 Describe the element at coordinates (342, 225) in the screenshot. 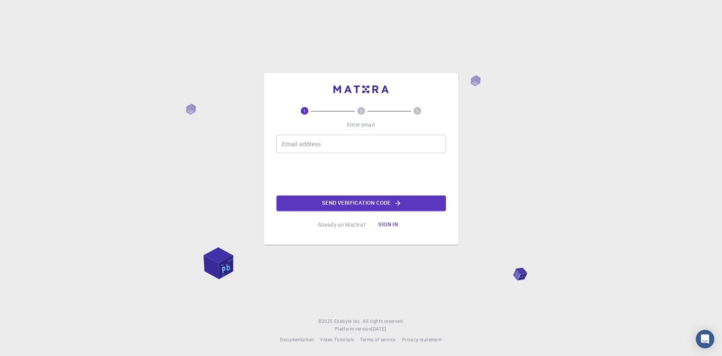

I see `p: Already on Mat3ra?` at that location.